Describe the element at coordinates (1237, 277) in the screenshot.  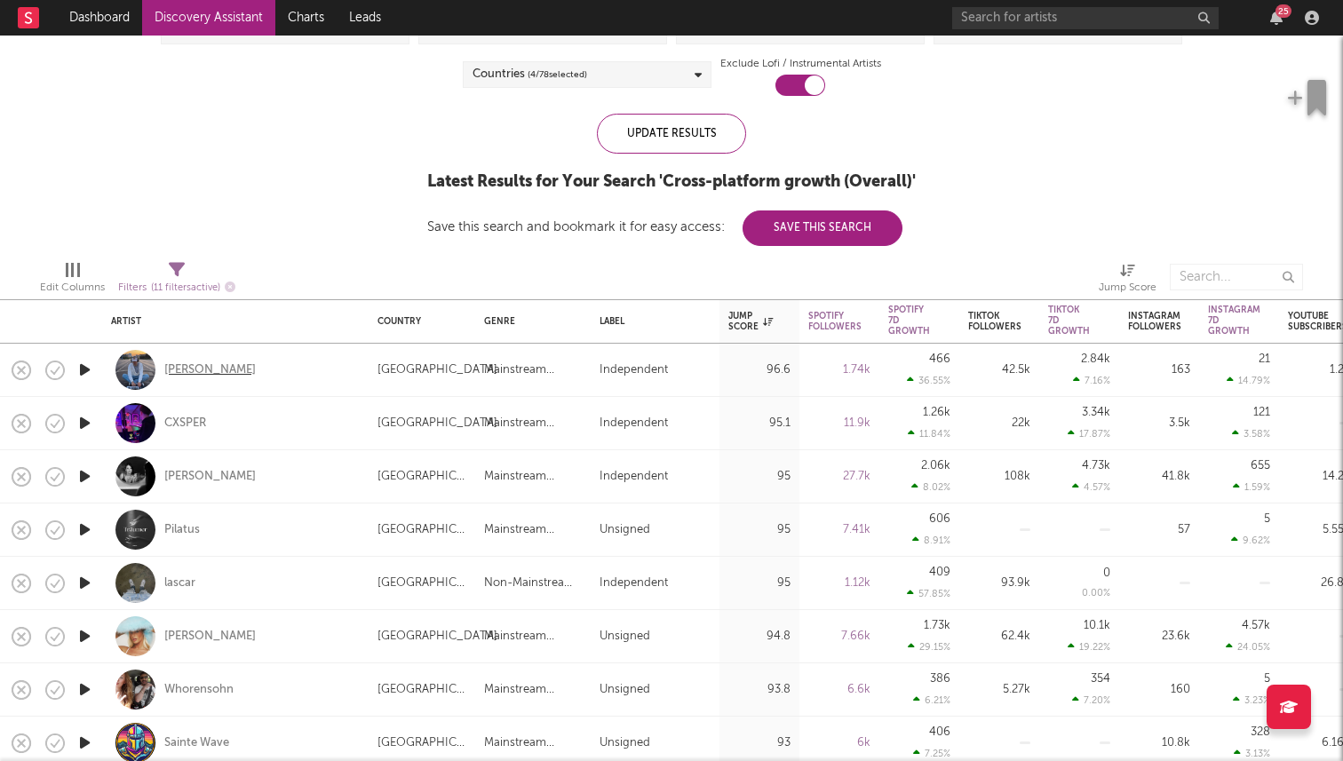
I see `input: Search...` at that location.